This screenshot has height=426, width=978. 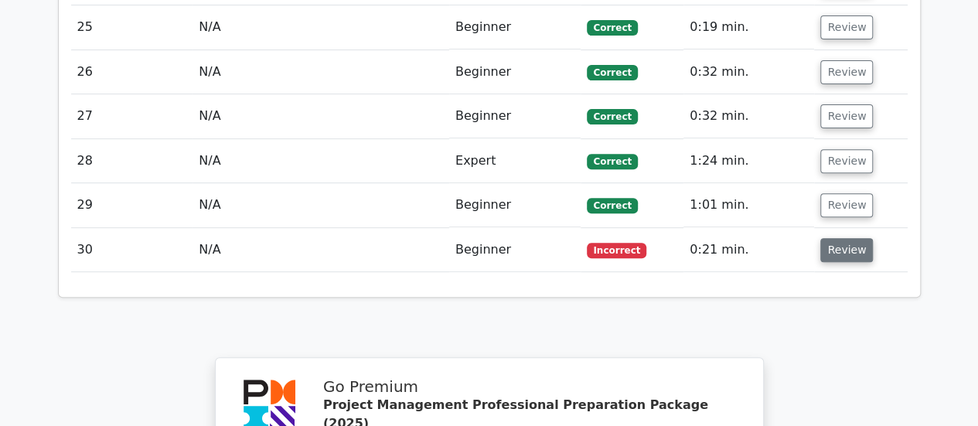 What do you see at coordinates (132, 27) in the screenshot?
I see `td: 25` at bounding box center [132, 27].